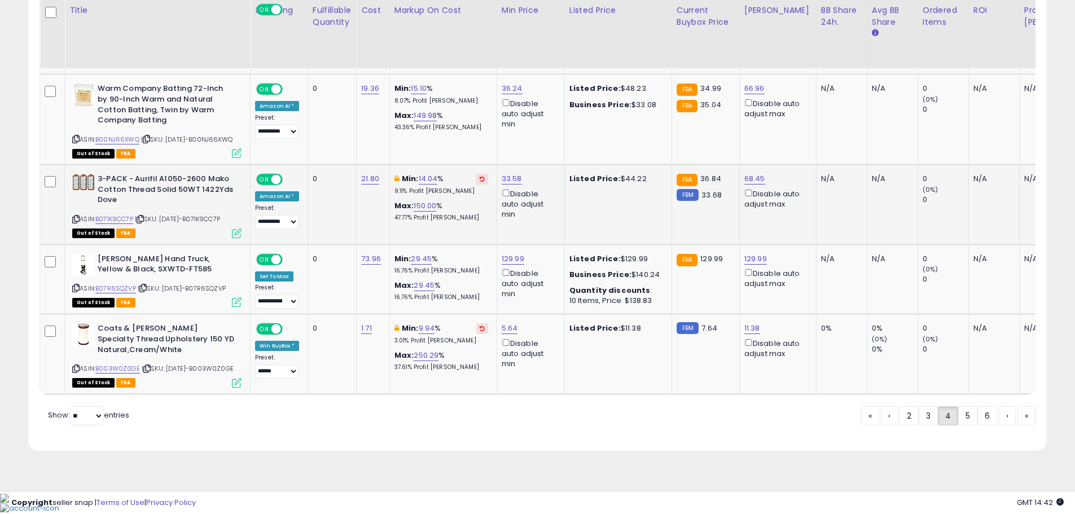 The height and width of the screenshot is (514, 1075). Describe the element at coordinates (776, 108) in the screenshot. I see `div: Disable auto adjust max` at that location.